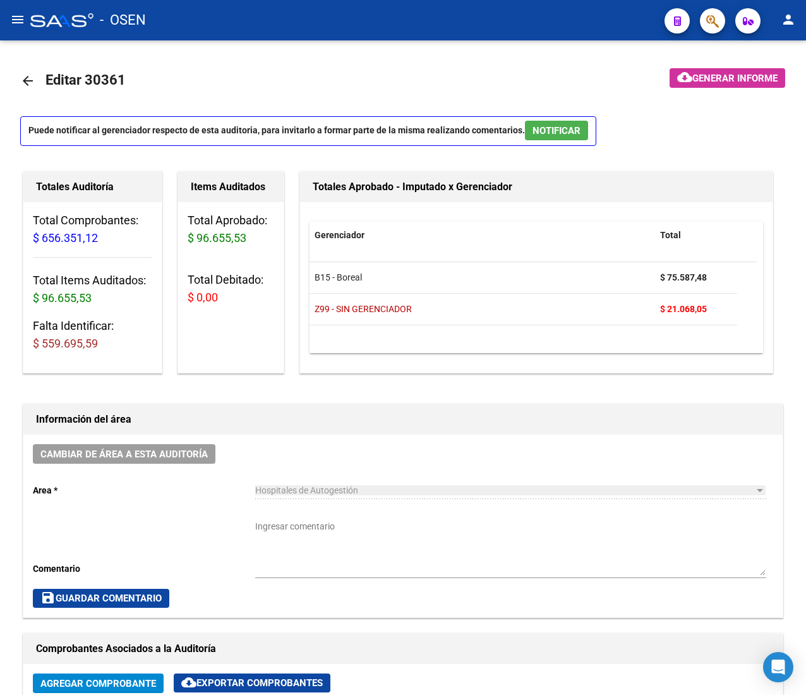 The width and height of the screenshot is (806, 695). What do you see at coordinates (92, 335) in the screenshot?
I see `h3: Falta Identificar:` at bounding box center [92, 335].